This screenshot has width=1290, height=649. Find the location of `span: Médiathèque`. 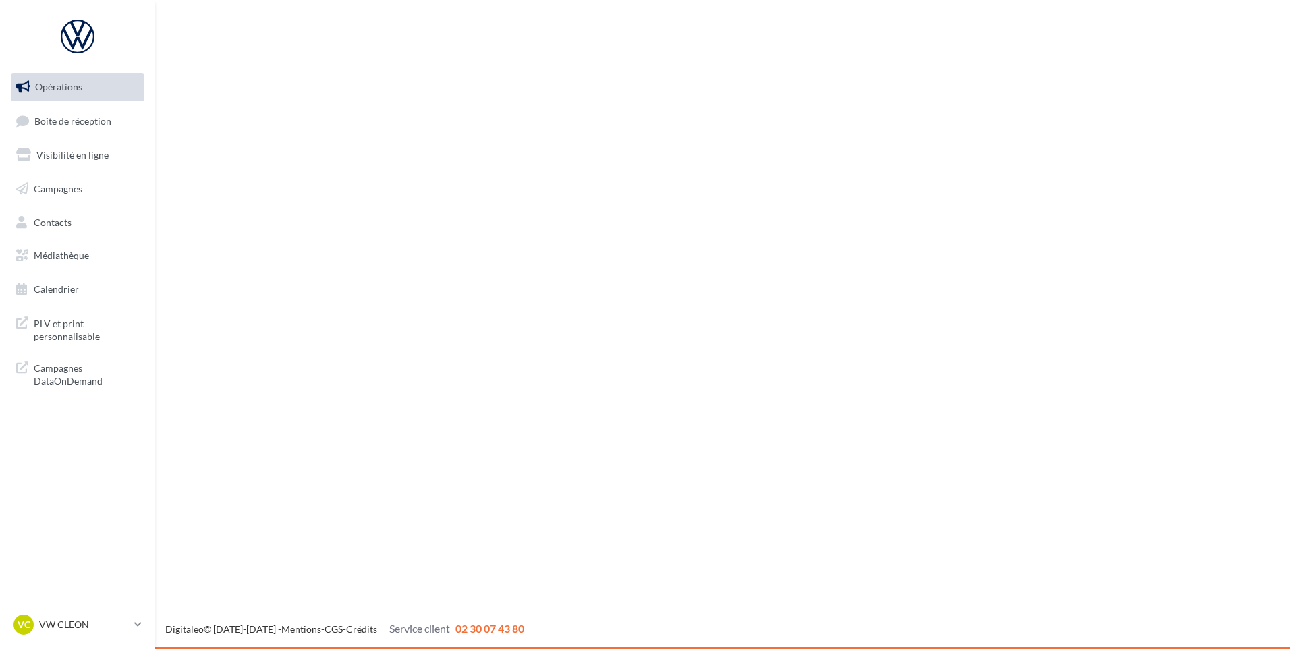

span: Médiathèque is located at coordinates (61, 255).